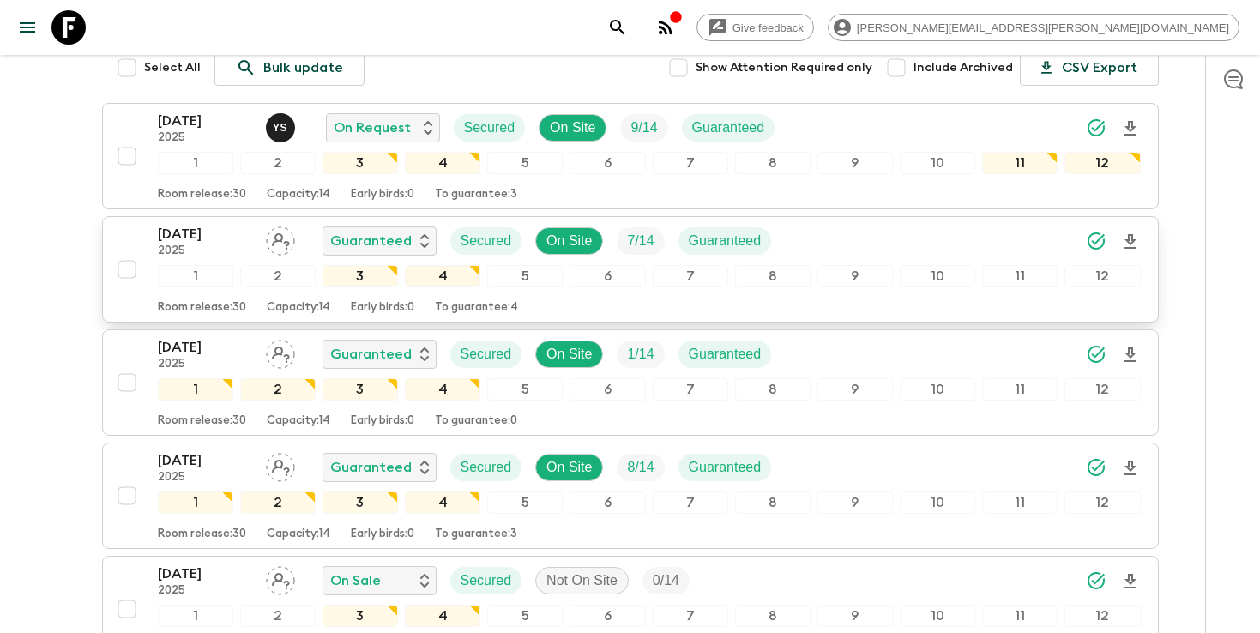 Image resolution: width=1260 pixels, height=633 pixels. What do you see at coordinates (280, 128) in the screenshot?
I see `p: Y S` at bounding box center [280, 128].